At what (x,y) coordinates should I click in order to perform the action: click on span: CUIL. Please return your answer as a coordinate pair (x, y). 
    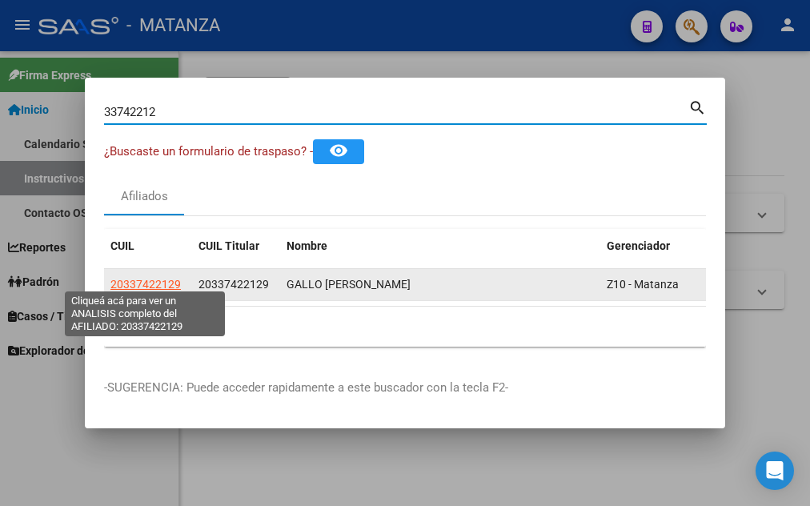
    Looking at the image, I should click on (122, 246).